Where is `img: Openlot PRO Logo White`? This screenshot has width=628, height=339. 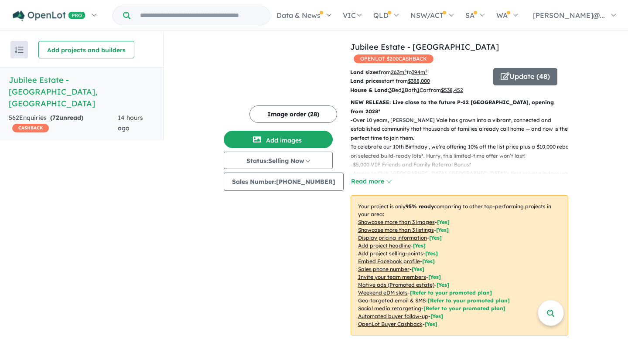
img: Openlot PRO Logo White is located at coordinates (49, 16).